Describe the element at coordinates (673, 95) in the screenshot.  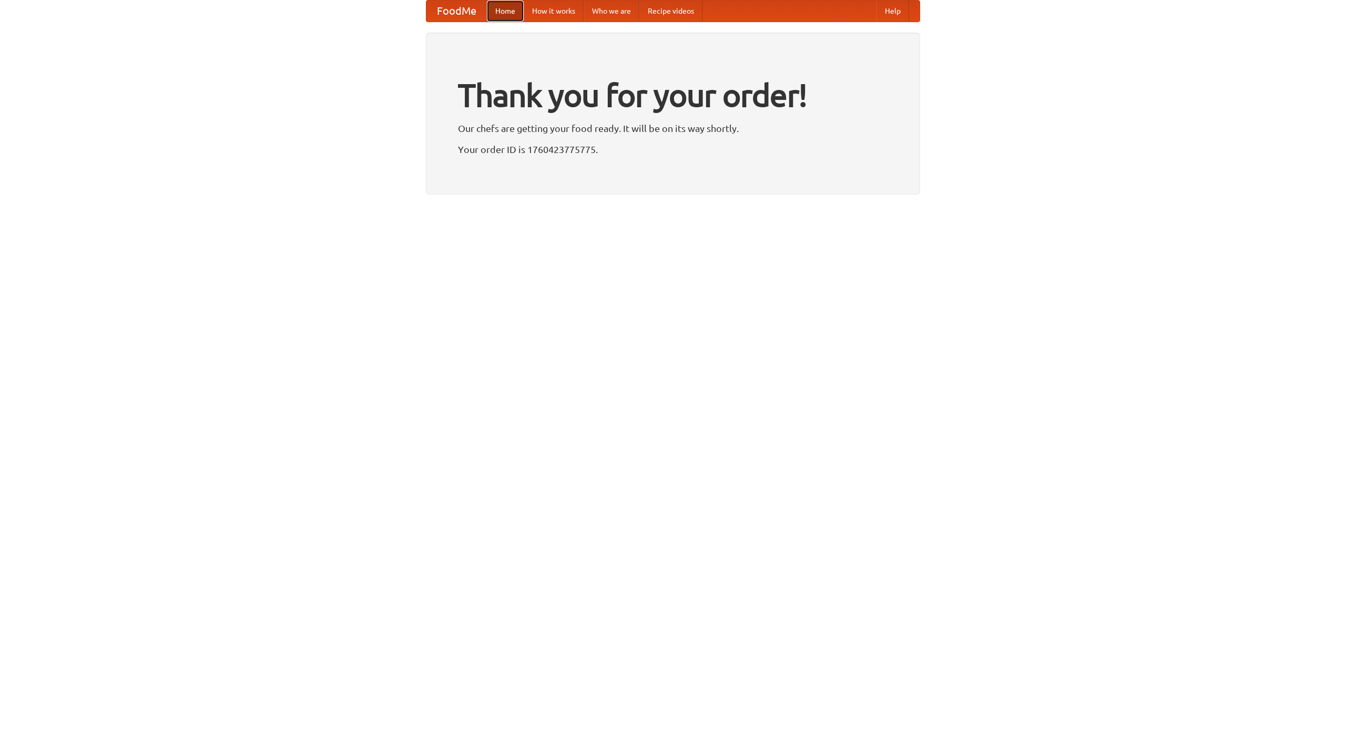
I see `h1: Thank you for your order!` at that location.